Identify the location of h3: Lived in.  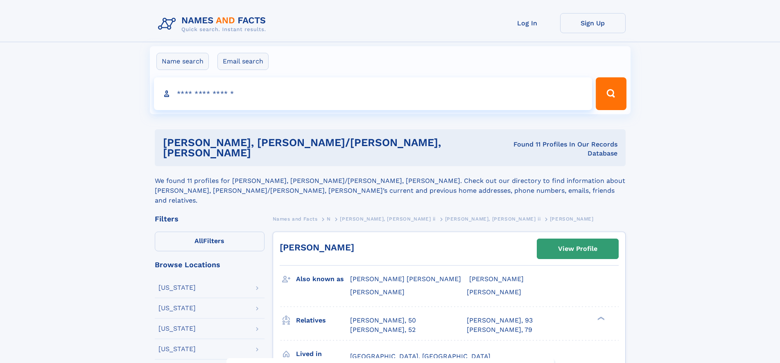
(323, 354).